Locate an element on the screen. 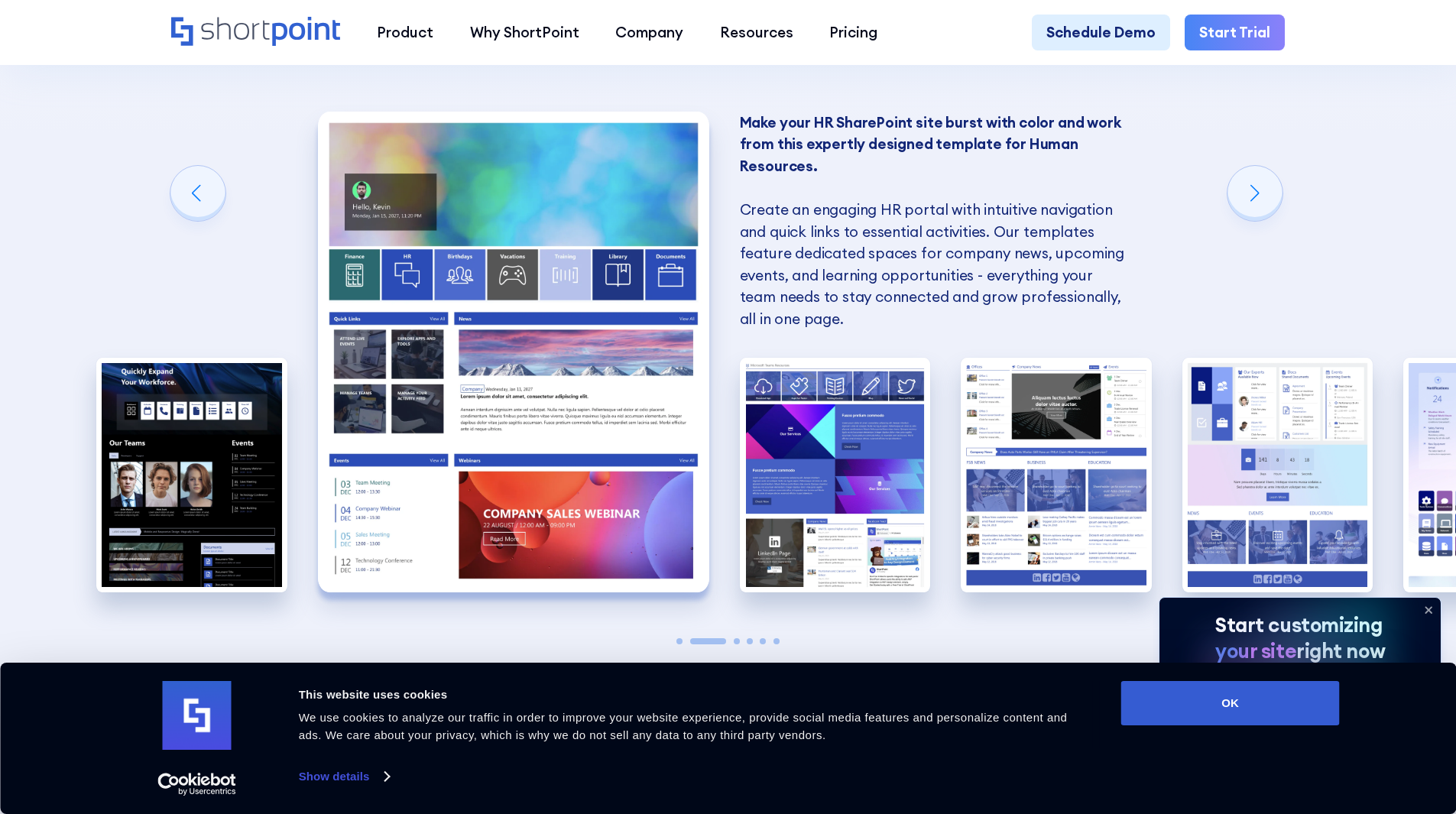 This screenshot has width=1456, height=814. span: Go to slide 4 is located at coordinates (750, 641).